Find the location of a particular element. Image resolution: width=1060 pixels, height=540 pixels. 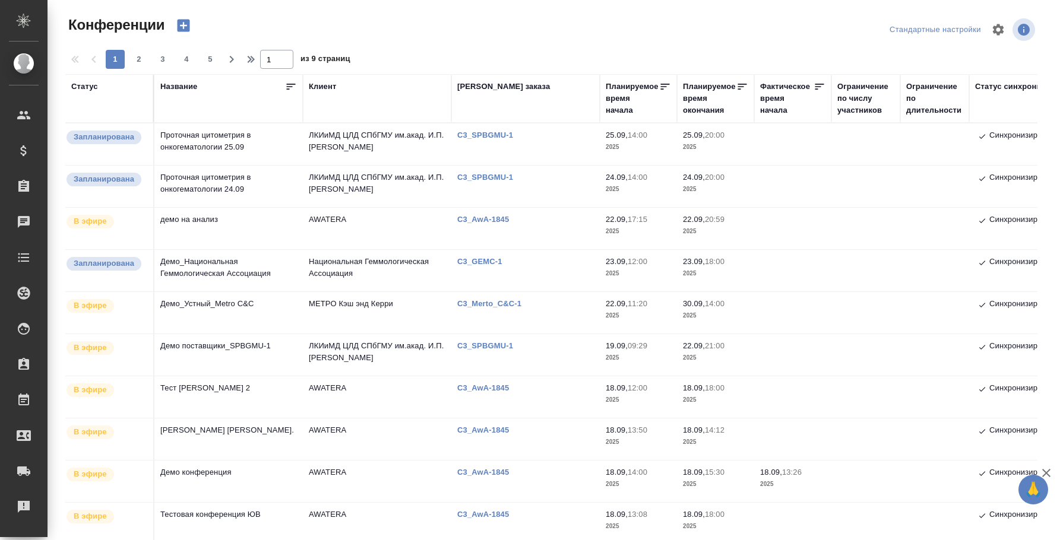

div: Планируемое время окончания is located at coordinates (710, 99).